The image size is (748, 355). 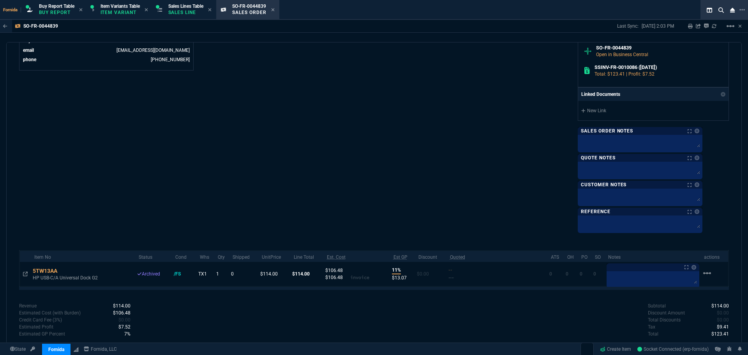 I want to click on p: Sales Order Notes, so click(x=607, y=131).